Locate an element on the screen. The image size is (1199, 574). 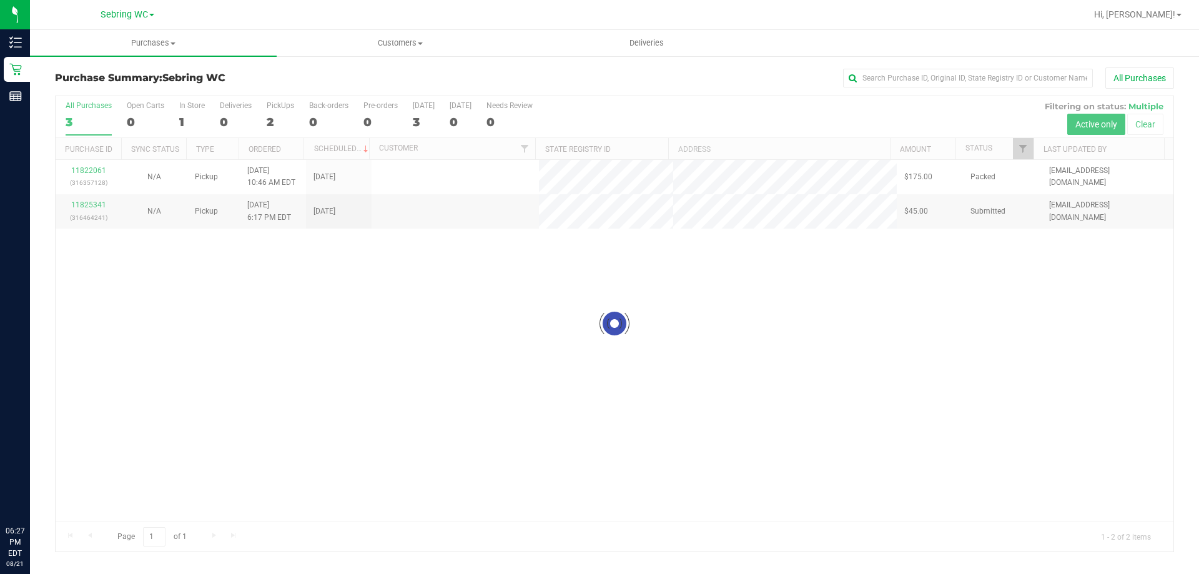
h3: Purchase Summary: is located at coordinates (241, 78).